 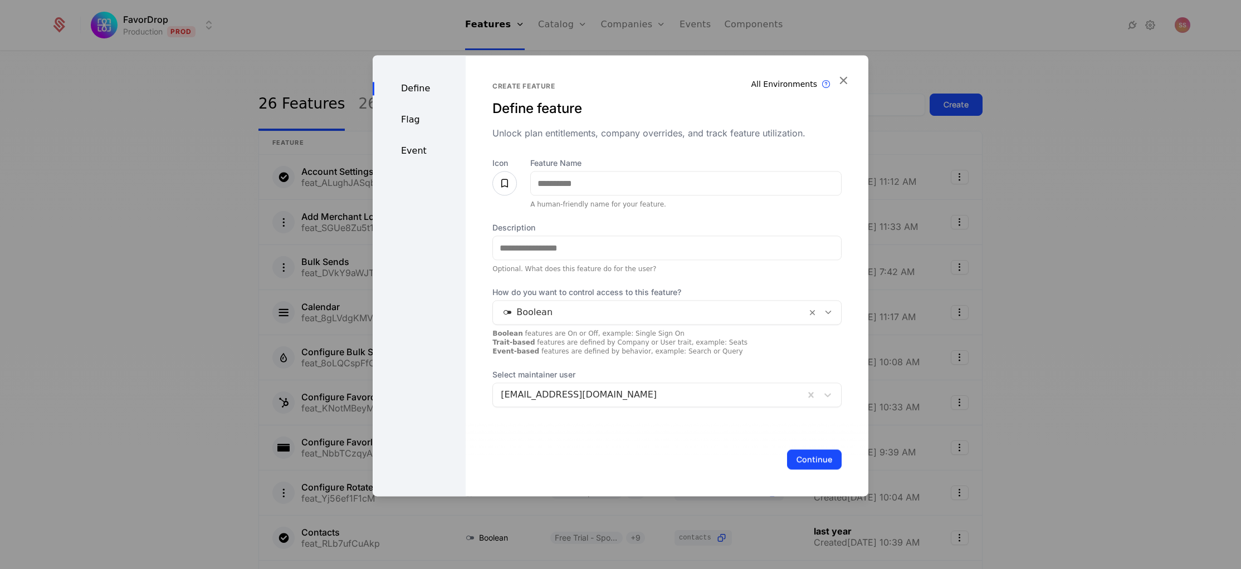 I want to click on label: Feature Name, so click(x=686, y=163).